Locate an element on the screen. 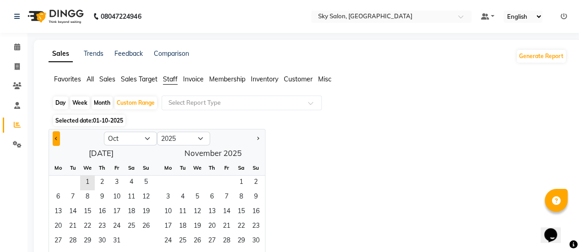 Image resolution: width=579 pixels, height=252 pixels. span: 2 is located at coordinates (102, 183).